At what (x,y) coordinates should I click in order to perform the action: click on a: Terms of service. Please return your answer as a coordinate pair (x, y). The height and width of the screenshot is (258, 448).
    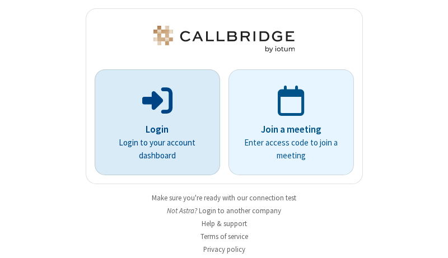
    Looking at the image, I should click on (224, 236).